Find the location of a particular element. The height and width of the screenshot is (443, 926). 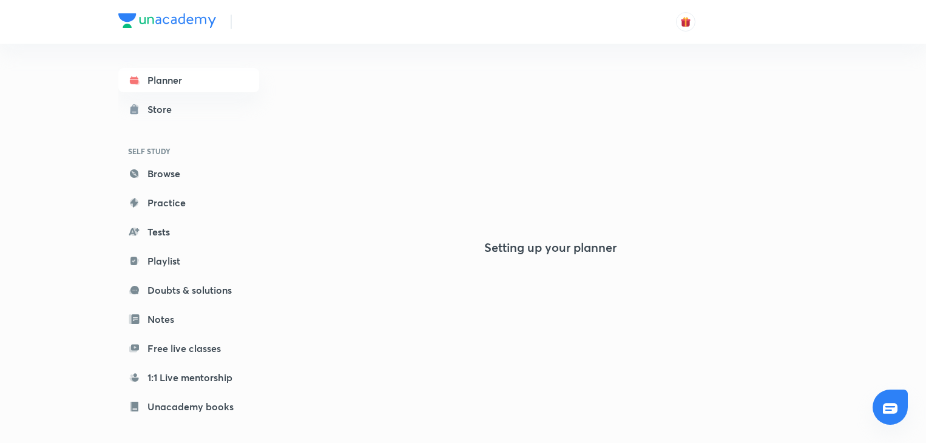

a: Practice is located at coordinates (189, 203).